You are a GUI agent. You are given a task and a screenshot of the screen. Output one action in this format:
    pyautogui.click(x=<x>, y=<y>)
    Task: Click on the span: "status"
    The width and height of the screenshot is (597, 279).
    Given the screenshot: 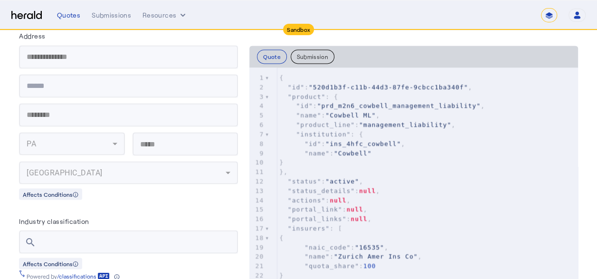 What is the action you would take?
    pyautogui.click(x=305, y=181)
    